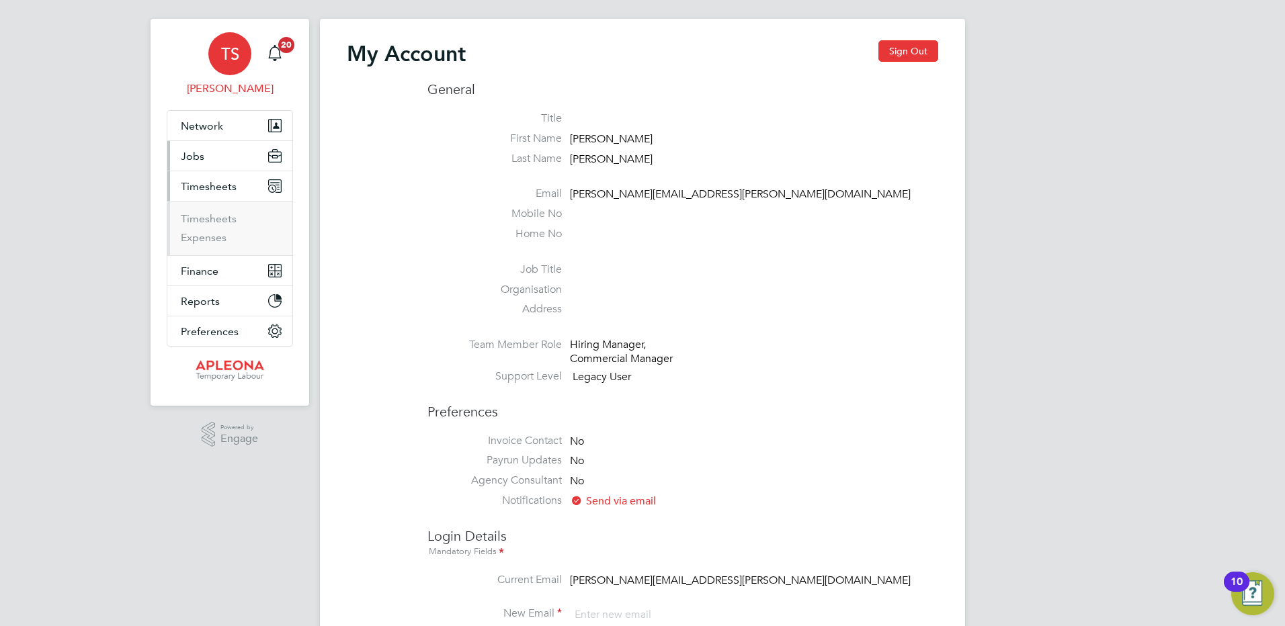  I want to click on label: Address, so click(495, 309).